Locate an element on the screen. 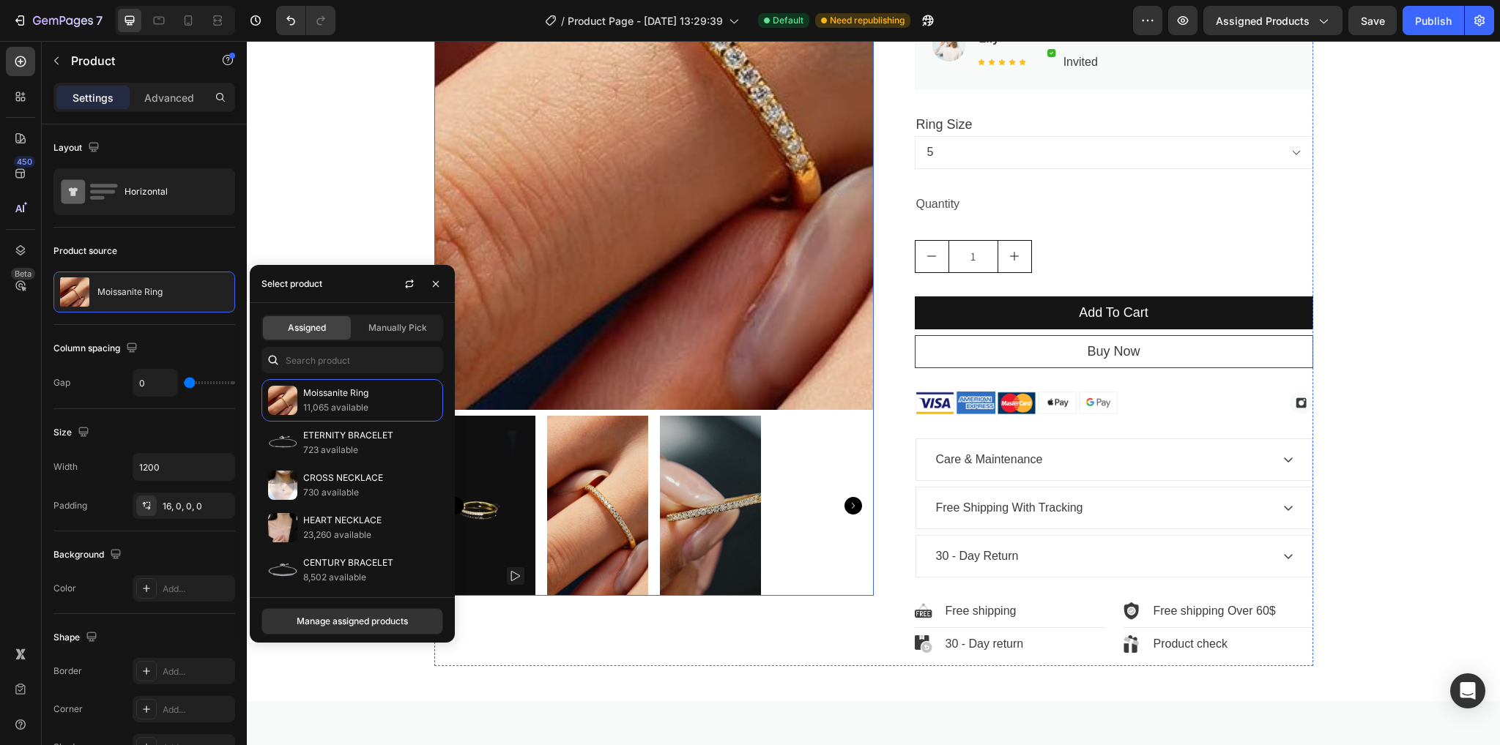 The width and height of the screenshot is (1500, 745). div: Border is located at coordinates (67, 671).